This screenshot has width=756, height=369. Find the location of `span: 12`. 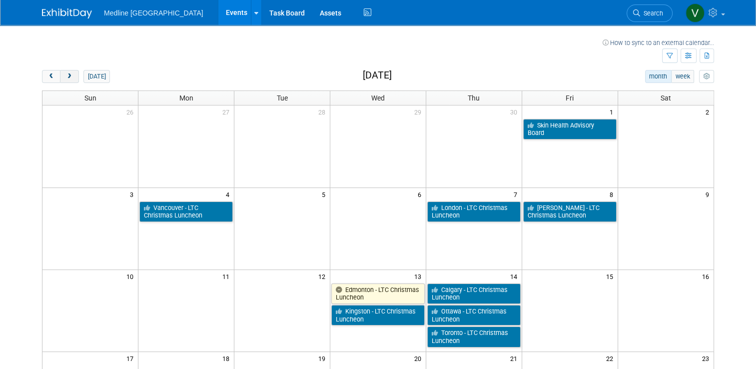

span: 12 is located at coordinates (323, 276).